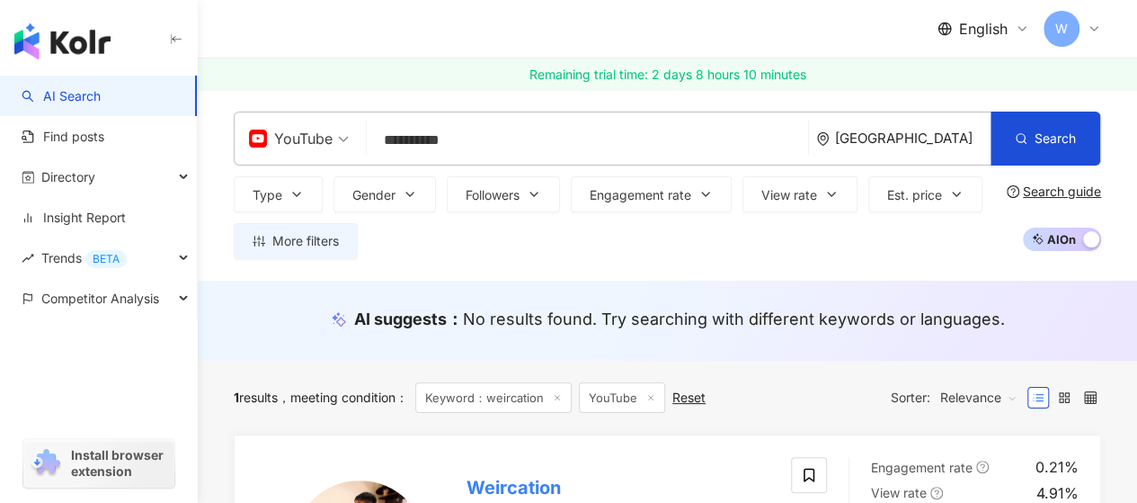  What do you see at coordinates (62, 41) in the screenshot?
I see `img: logo` at bounding box center [62, 41].